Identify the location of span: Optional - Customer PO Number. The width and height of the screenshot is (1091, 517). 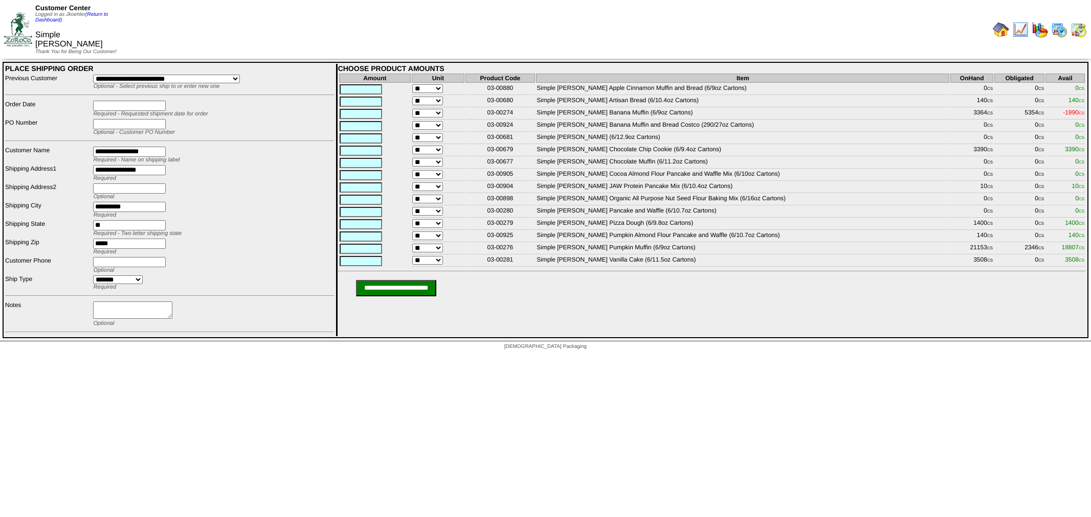
(134, 132).